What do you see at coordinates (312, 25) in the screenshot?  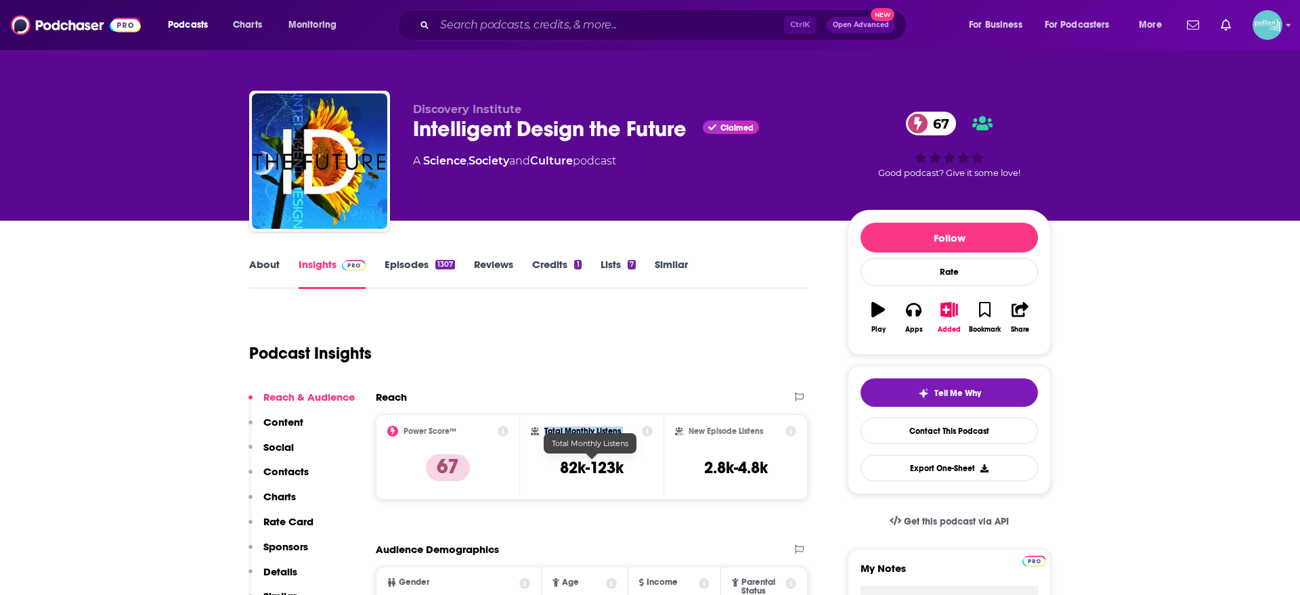 I see `span: Monitoring` at bounding box center [312, 25].